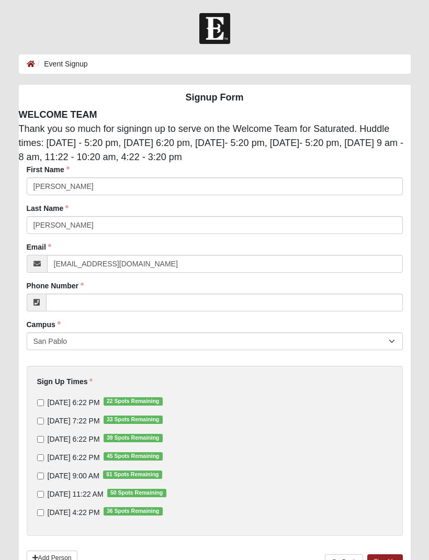 The image size is (429, 560). I want to click on label: First Name, so click(48, 170).